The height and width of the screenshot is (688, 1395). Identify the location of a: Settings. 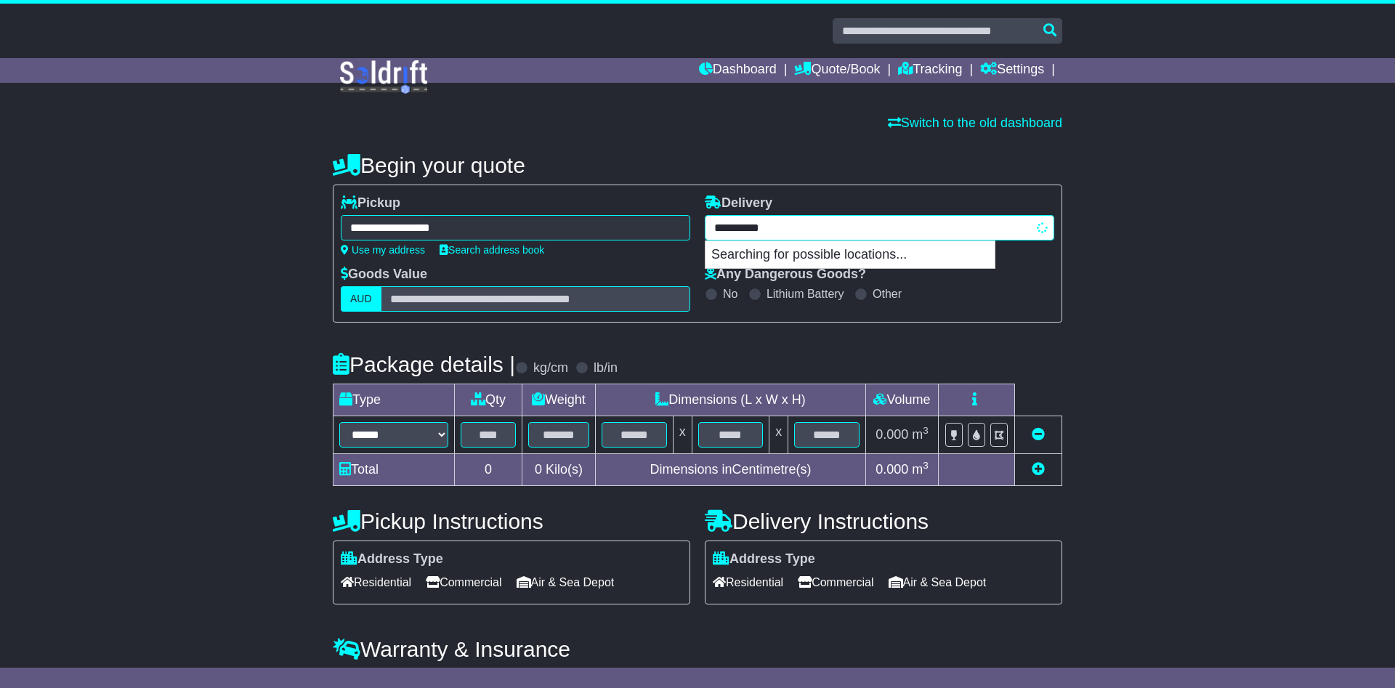
(1012, 70).